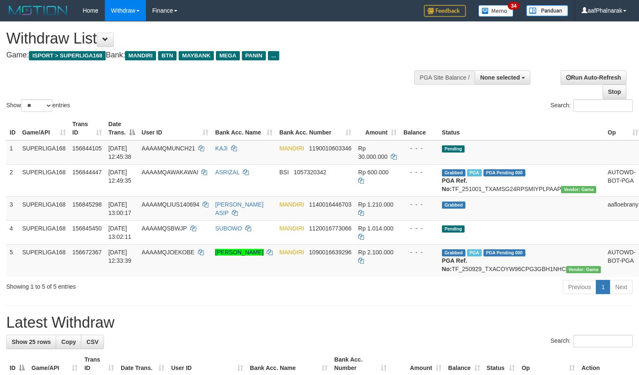 This screenshot has width=639, height=375. Describe the element at coordinates (227, 172) in the screenshot. I see `a: ASRIZAL` at that location.